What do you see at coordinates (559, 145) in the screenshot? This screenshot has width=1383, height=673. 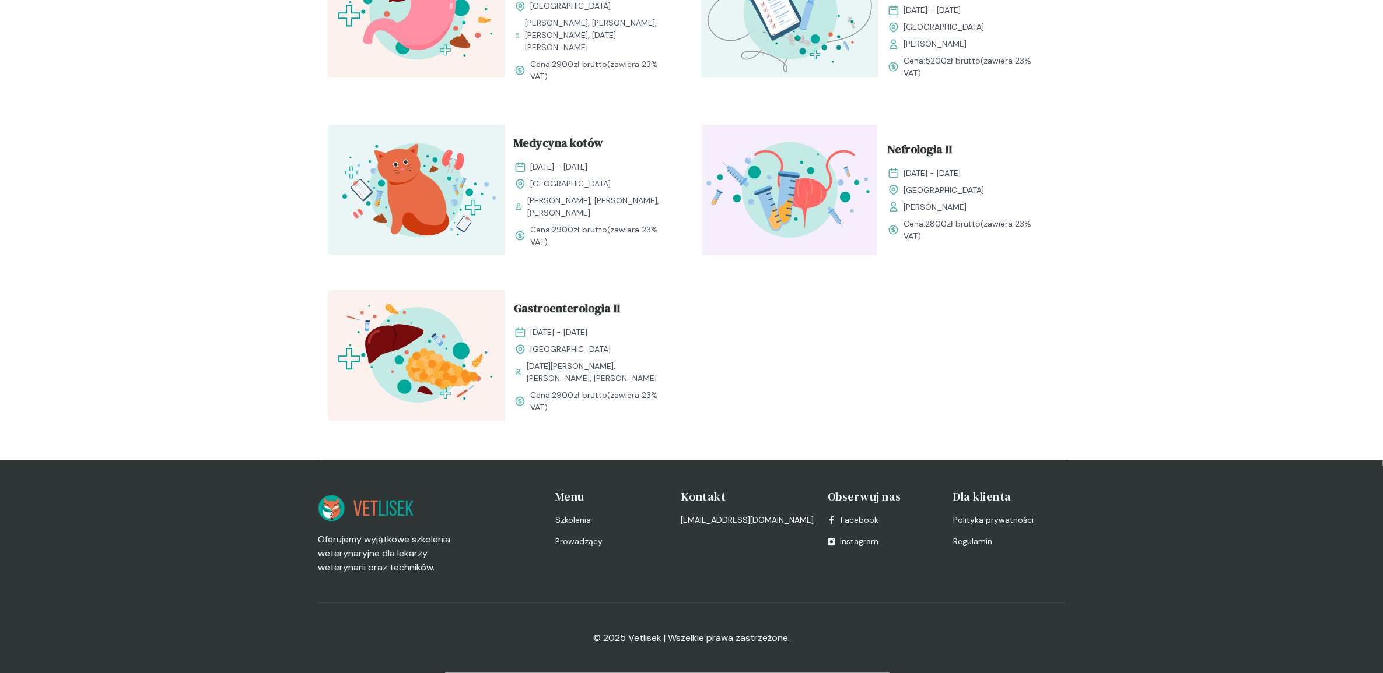 I see `span: Medycyna kotów` at bounding box center [559, 145].